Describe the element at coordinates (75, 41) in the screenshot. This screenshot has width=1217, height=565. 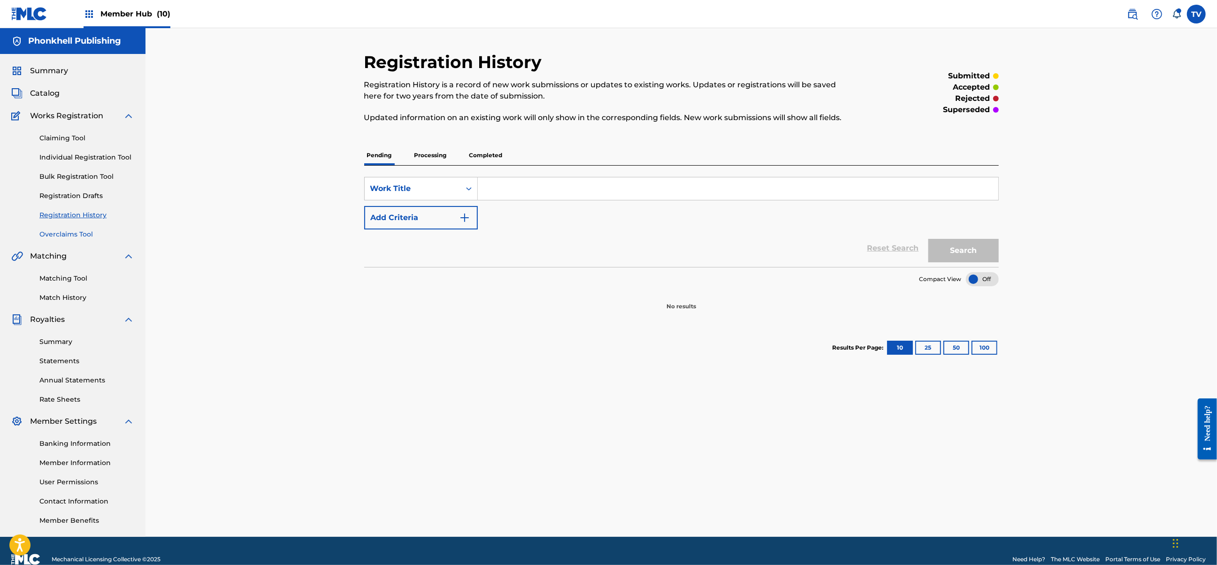
I see `h5: Phonkhell Publishing` at that location.